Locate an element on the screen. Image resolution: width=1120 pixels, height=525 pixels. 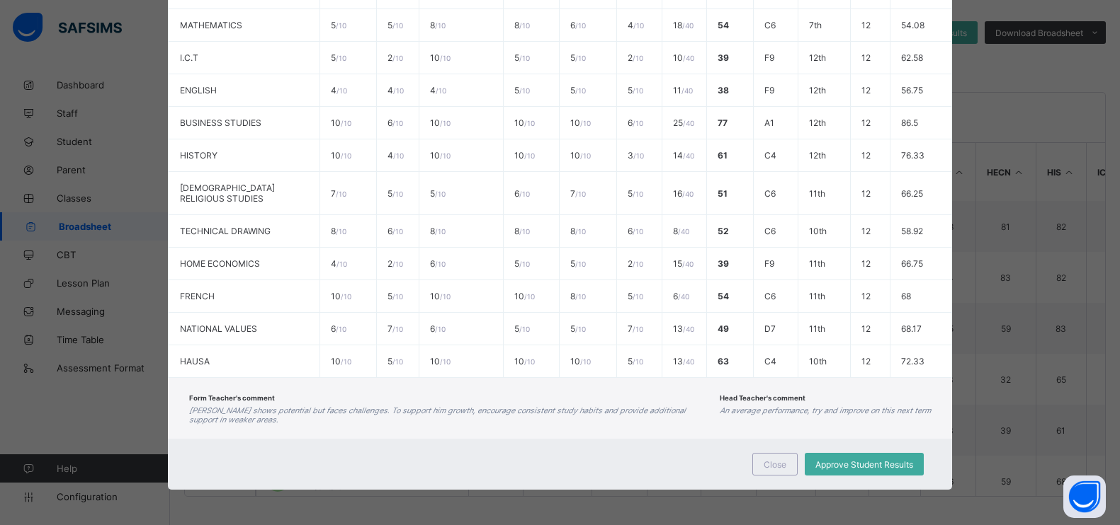
span: 13 is located at coordinates (683, 329).